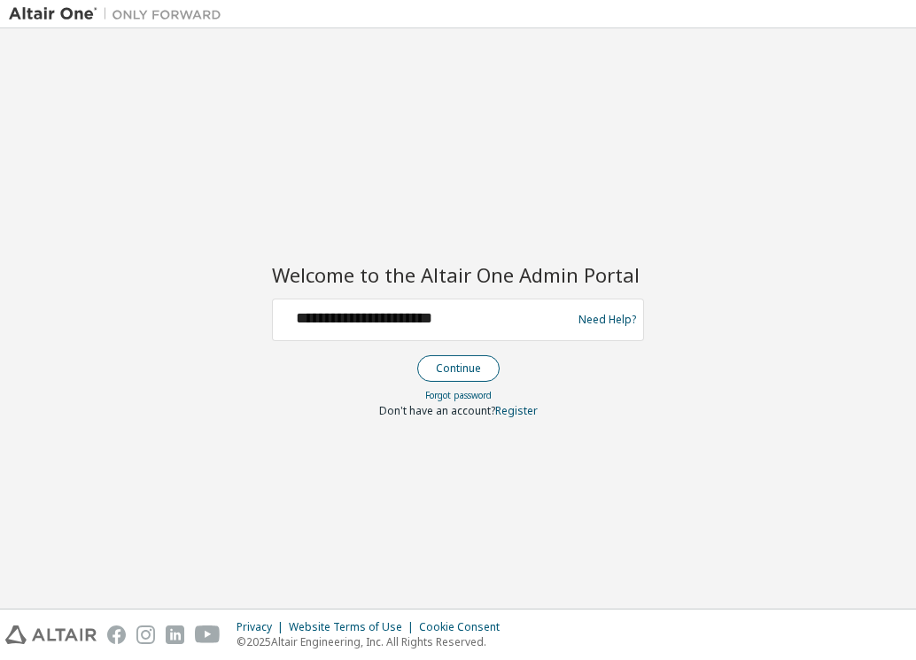 The height and width of the screenshot is (660, 916). I want to click on img: facebook.svg, so click(116, 634).